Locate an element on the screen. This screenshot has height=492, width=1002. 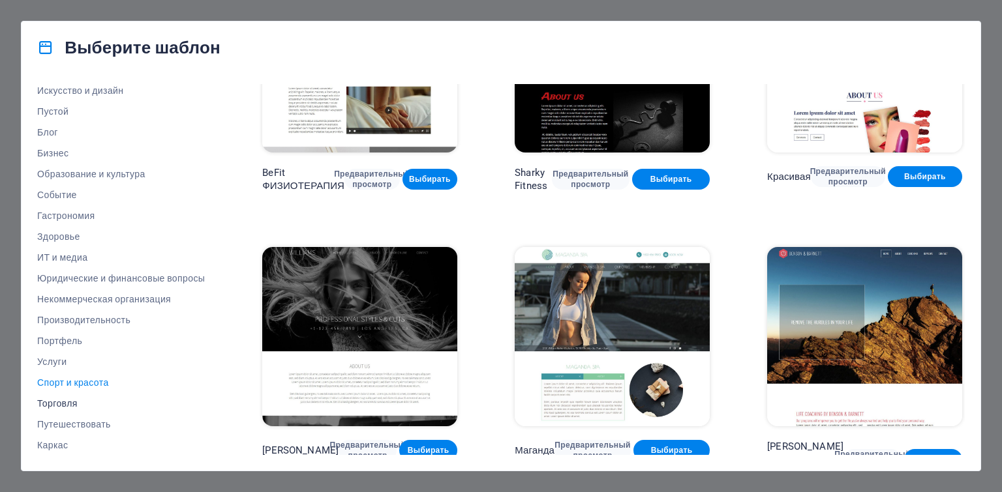
img: Уильямс is located at coordinates (359, 336).